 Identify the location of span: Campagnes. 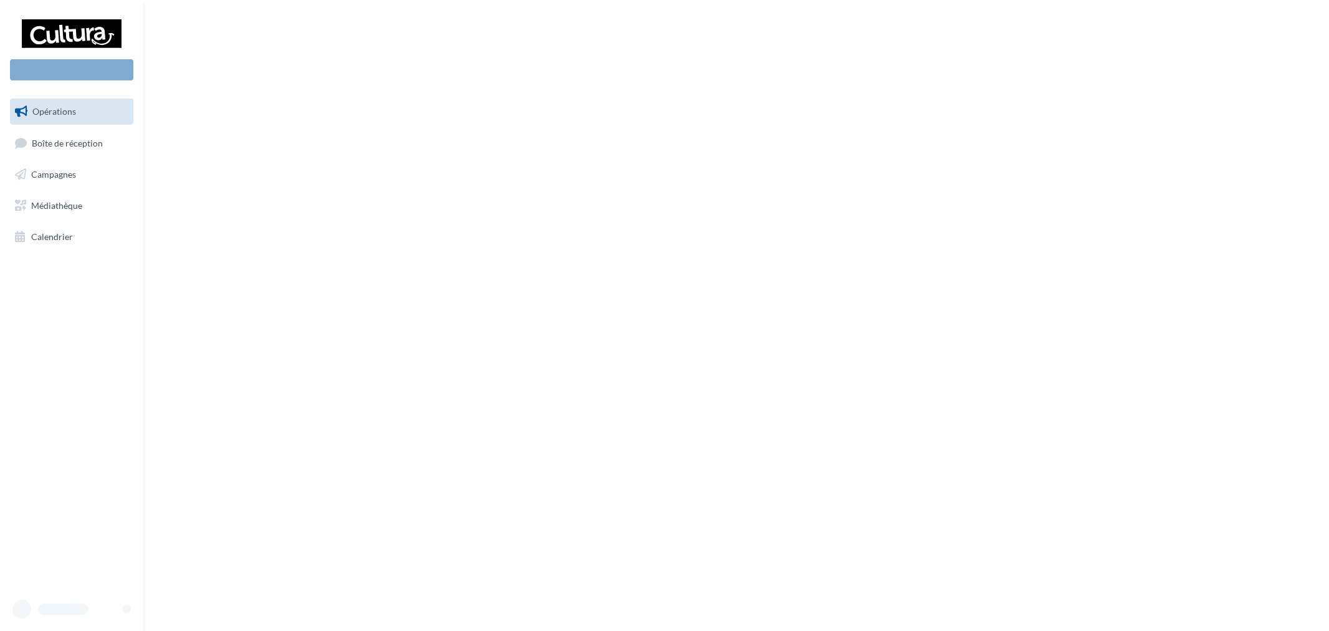
(54, 174).